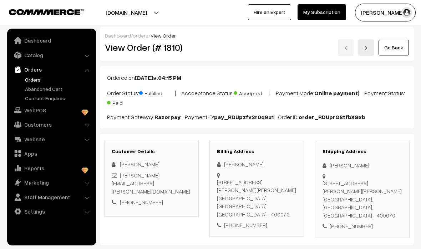 The width and height of the screenshot is (421, 249). I want to click on b: Online payment, so click(336, 93).